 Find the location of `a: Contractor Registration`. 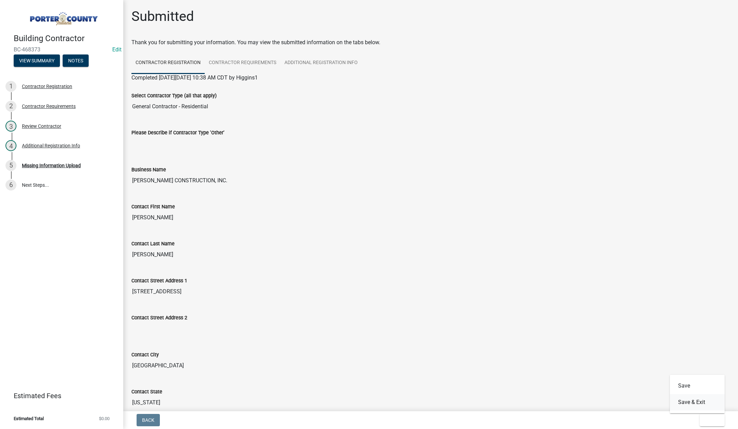

a: Contractor Registration is located at coordinates (168, 63).